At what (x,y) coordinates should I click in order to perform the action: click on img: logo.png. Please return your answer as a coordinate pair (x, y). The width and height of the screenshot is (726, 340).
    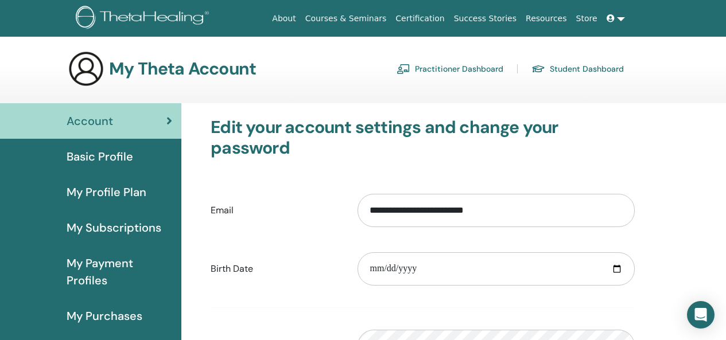
    Looking at the image, I should click on (144, 18).